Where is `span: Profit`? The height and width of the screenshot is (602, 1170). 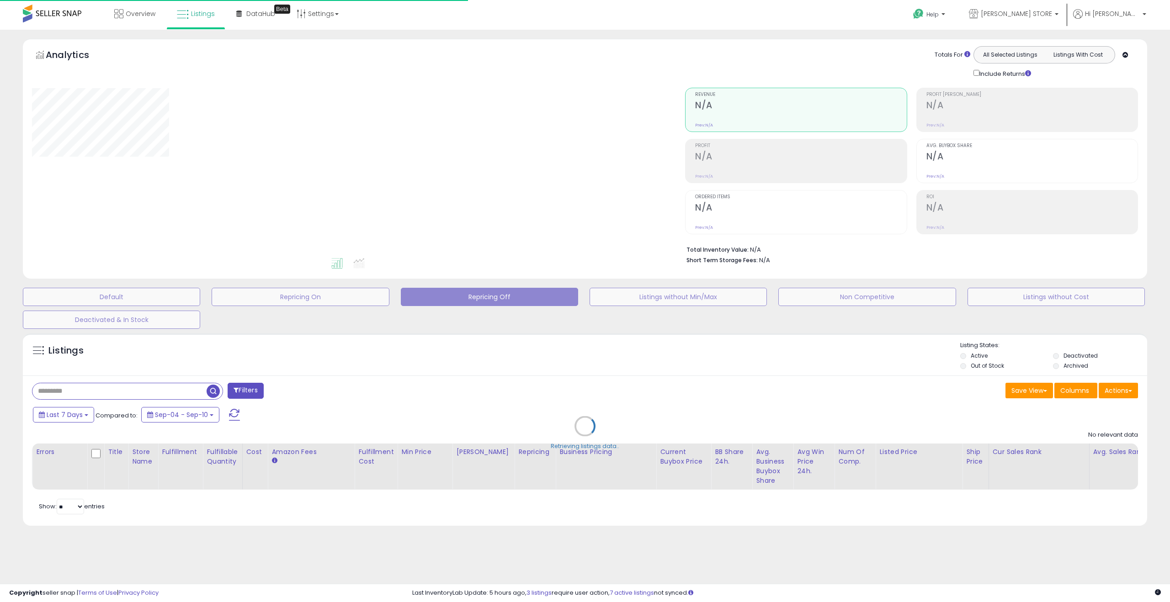 span: Profit is located at coordinates (800, 146).